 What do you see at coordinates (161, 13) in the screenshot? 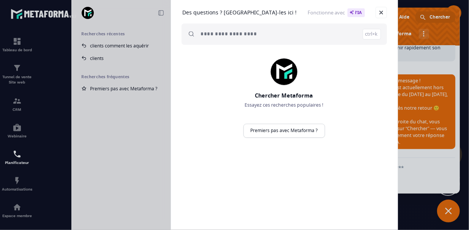
I see `a: Réduire` at bounding box center [161, 13].